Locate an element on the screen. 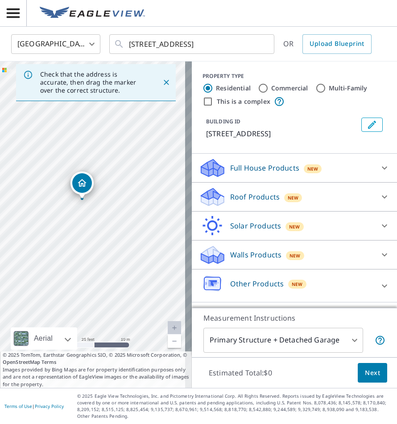 This screenshot has height=424, width=397. div: OR is located at coordinates (327, 44).